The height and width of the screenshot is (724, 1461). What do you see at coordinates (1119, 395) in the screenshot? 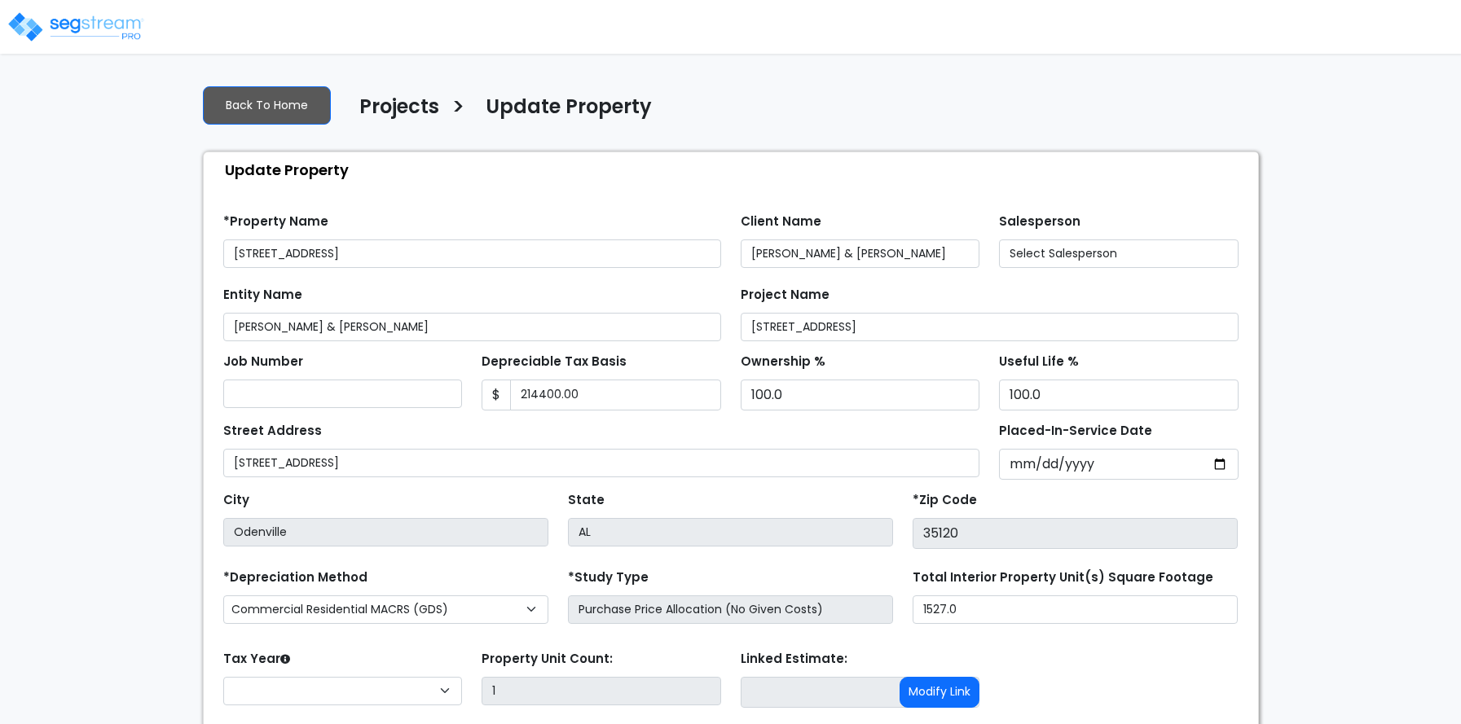
I see `input: Depreciation` at bounding box center [1119, 395].